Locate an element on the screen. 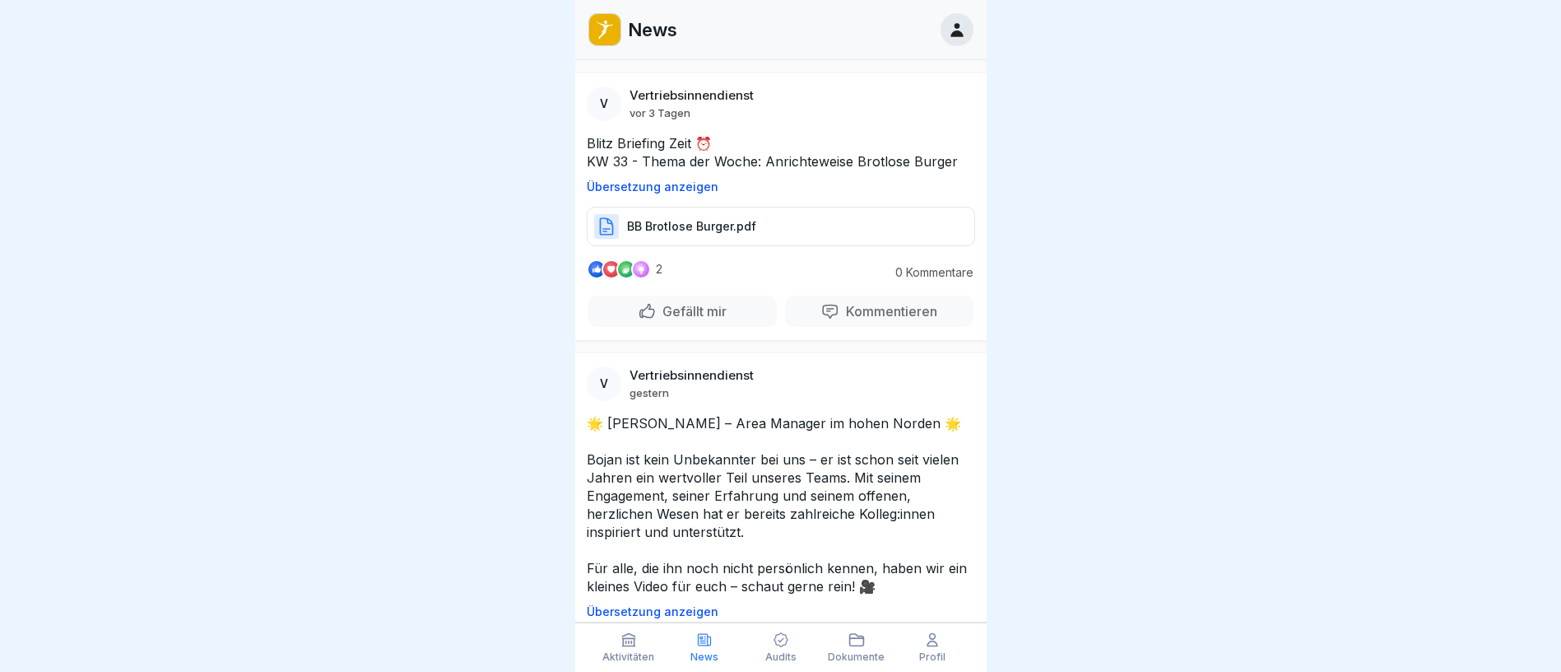 The height and width of the screenshot is (672, 1561). p: vor 3 Tagen is located at coordinates (660, 113).